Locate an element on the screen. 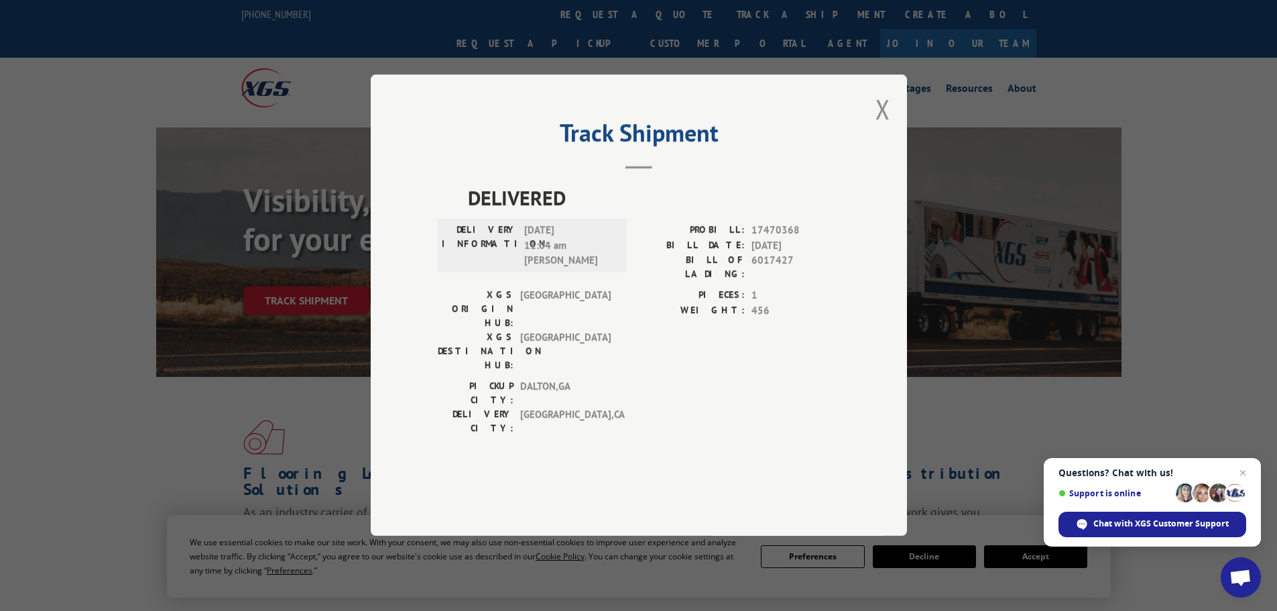 This screenshot has width=1277, height=611. label: XGS DESTINATION HUB: is located at coordinates (475, 351).